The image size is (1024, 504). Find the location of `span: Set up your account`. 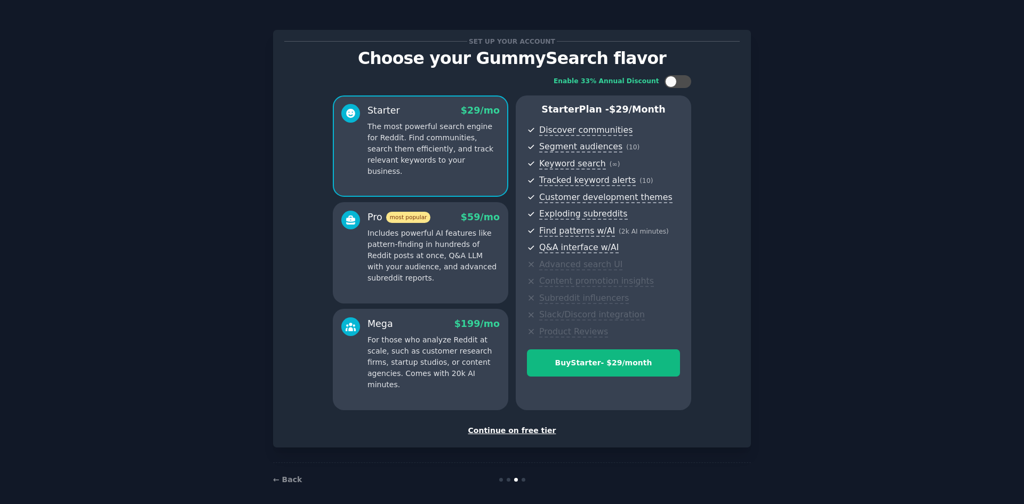

span: Set up your account is located at coordinates (512, 41).